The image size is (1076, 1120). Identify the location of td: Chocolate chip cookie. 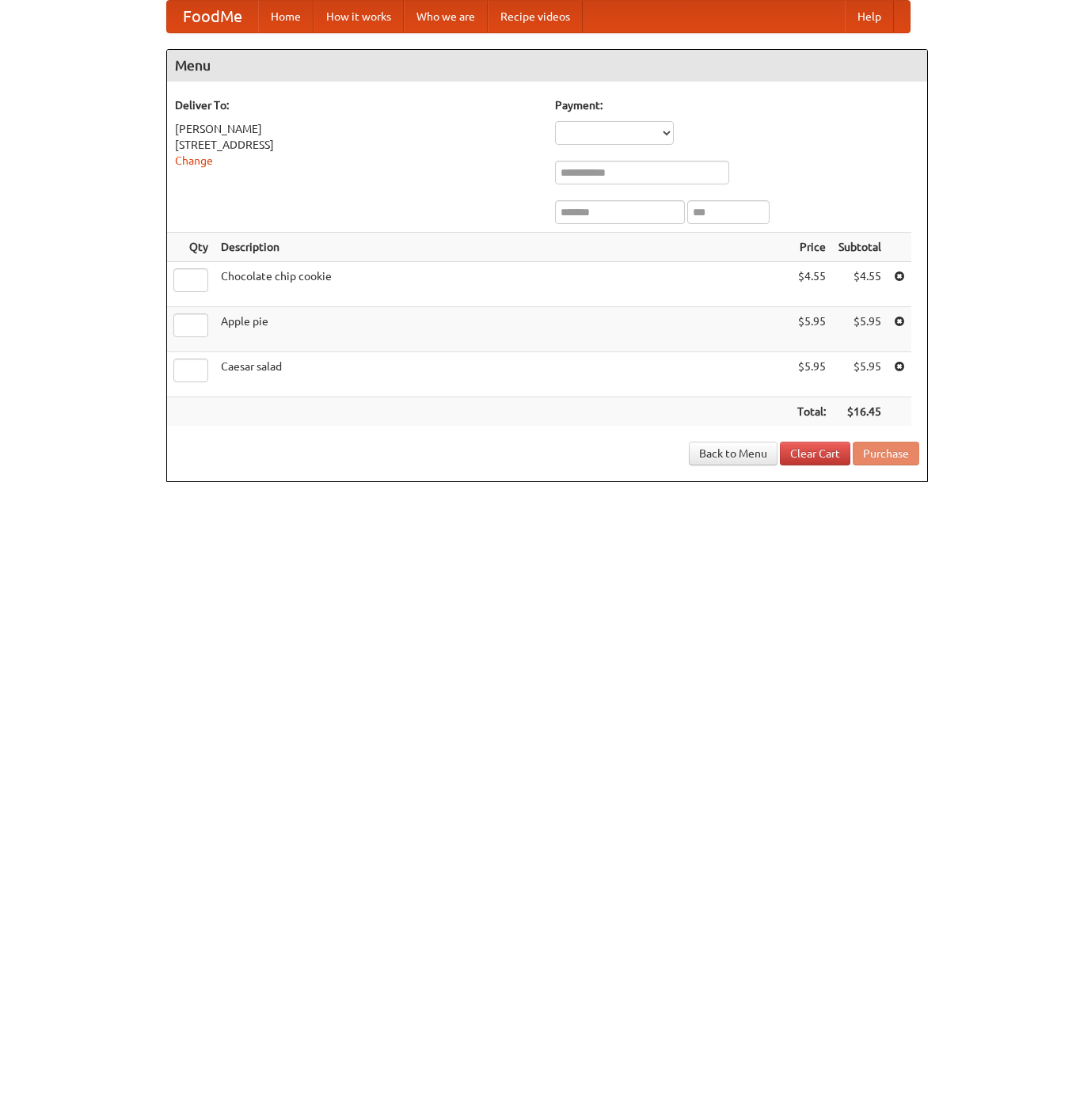
(503, 284).